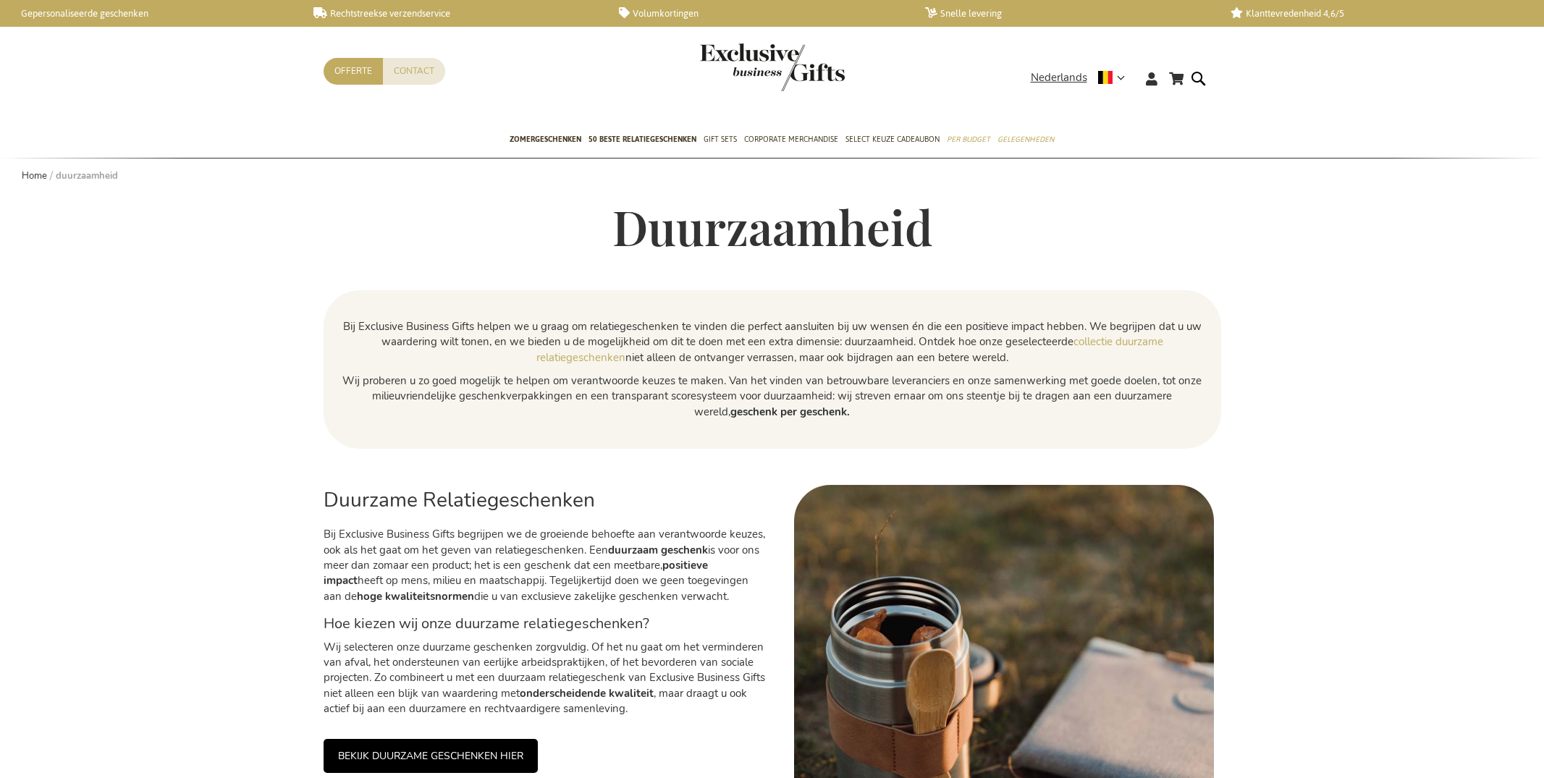 The image size is (1544, 778). I want to click on span: Corporate Merchandise, so click(791, 139).